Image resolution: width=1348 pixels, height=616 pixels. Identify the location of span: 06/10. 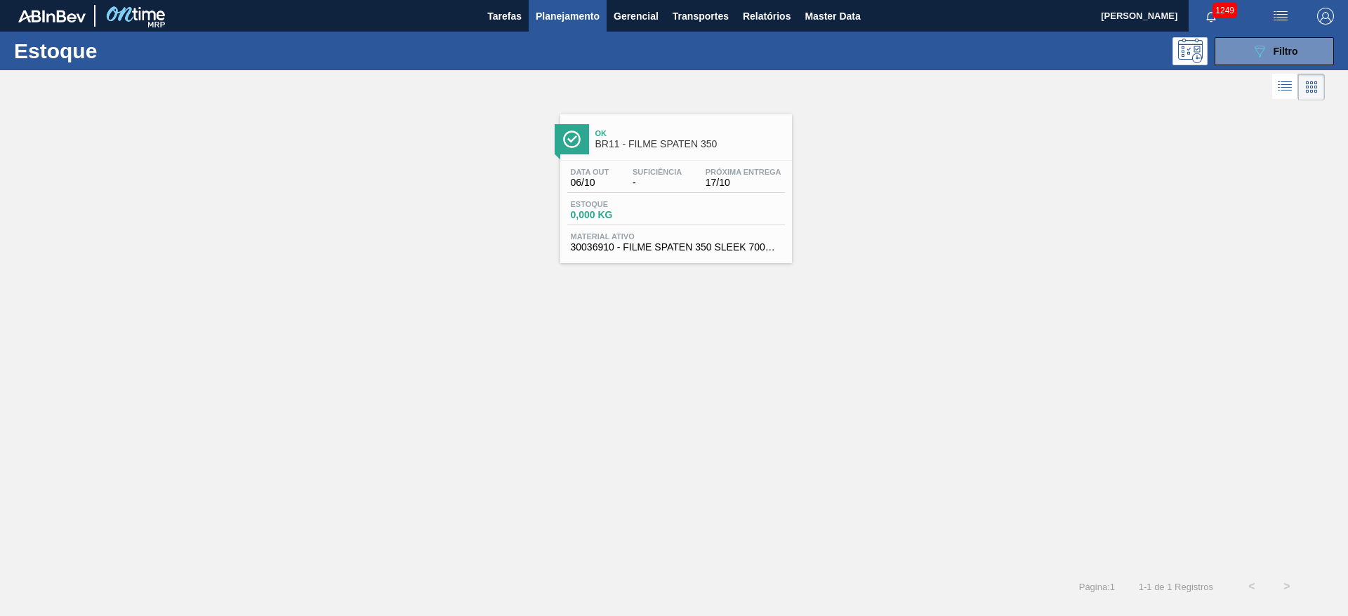
(590, 183).